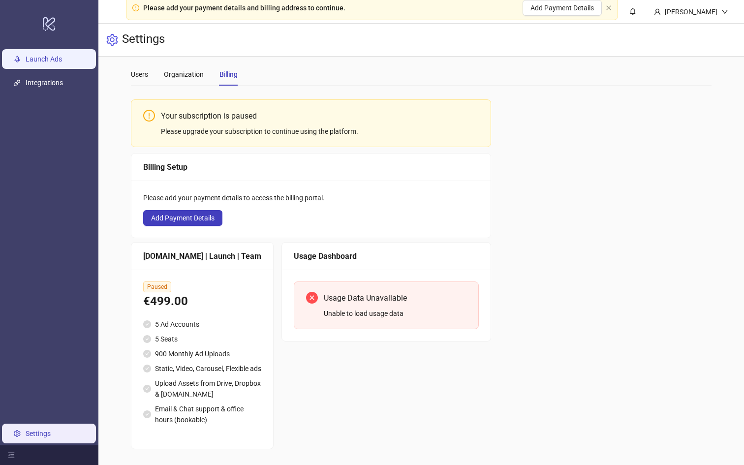  Describe the element at coordinates (311, 167) in the screenshot. I see `div: Billing Setup` at that location.